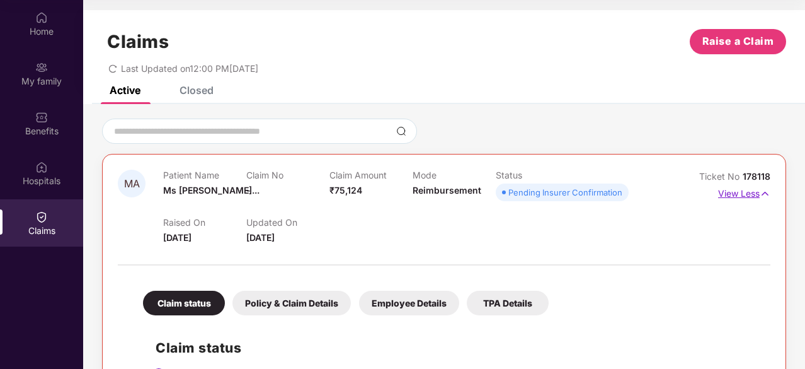 Image resolution: width=805 pixels, height=369 pixels. Describe the element at coordinates (205, 175) in the screenshot. I see `p: Patient Name` at that location.